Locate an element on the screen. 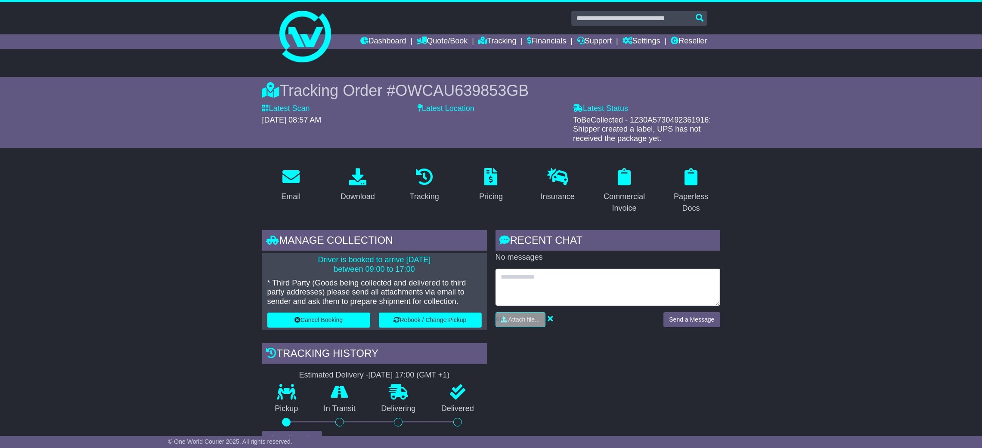  span: OWCAU639853GB is located at coordinates (462, 90).